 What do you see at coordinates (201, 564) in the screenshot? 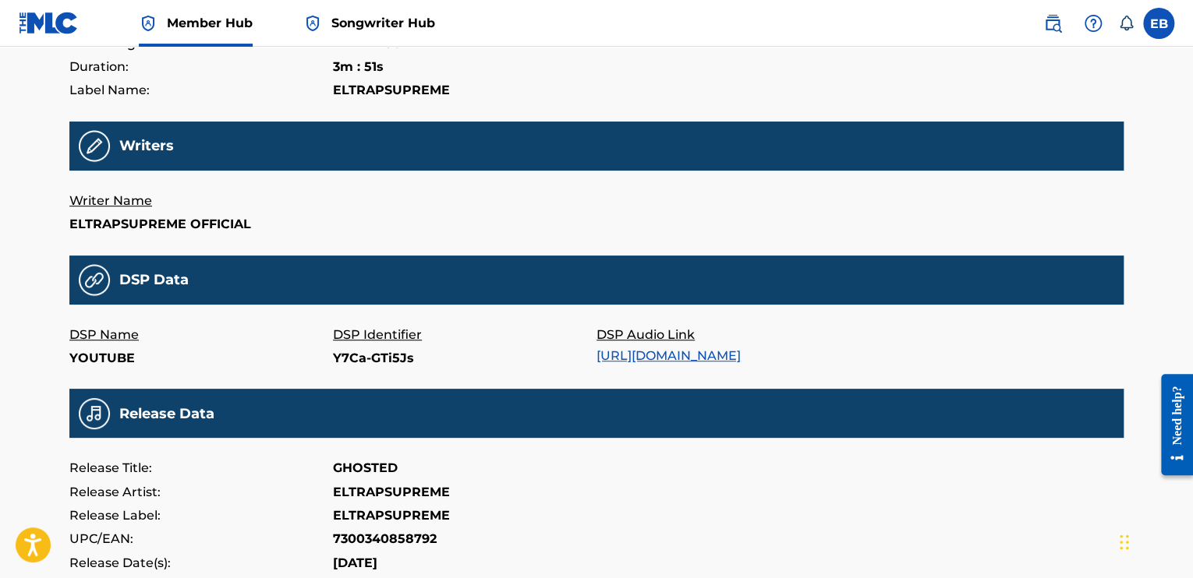
I see `p: Release Date(s):` at bounding box center [201, 564].